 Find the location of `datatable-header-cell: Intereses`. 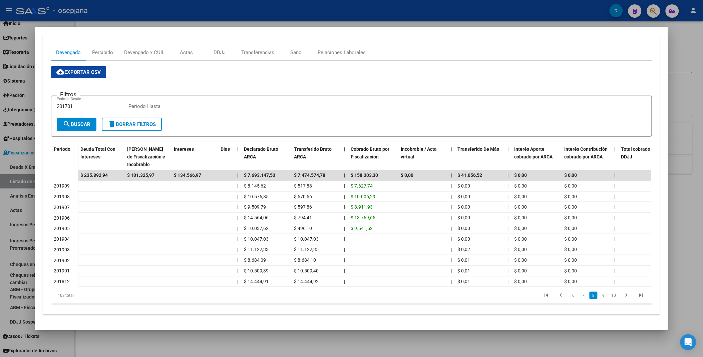

datatable-header-cell: Intereses is located at coordinates (195, 157).